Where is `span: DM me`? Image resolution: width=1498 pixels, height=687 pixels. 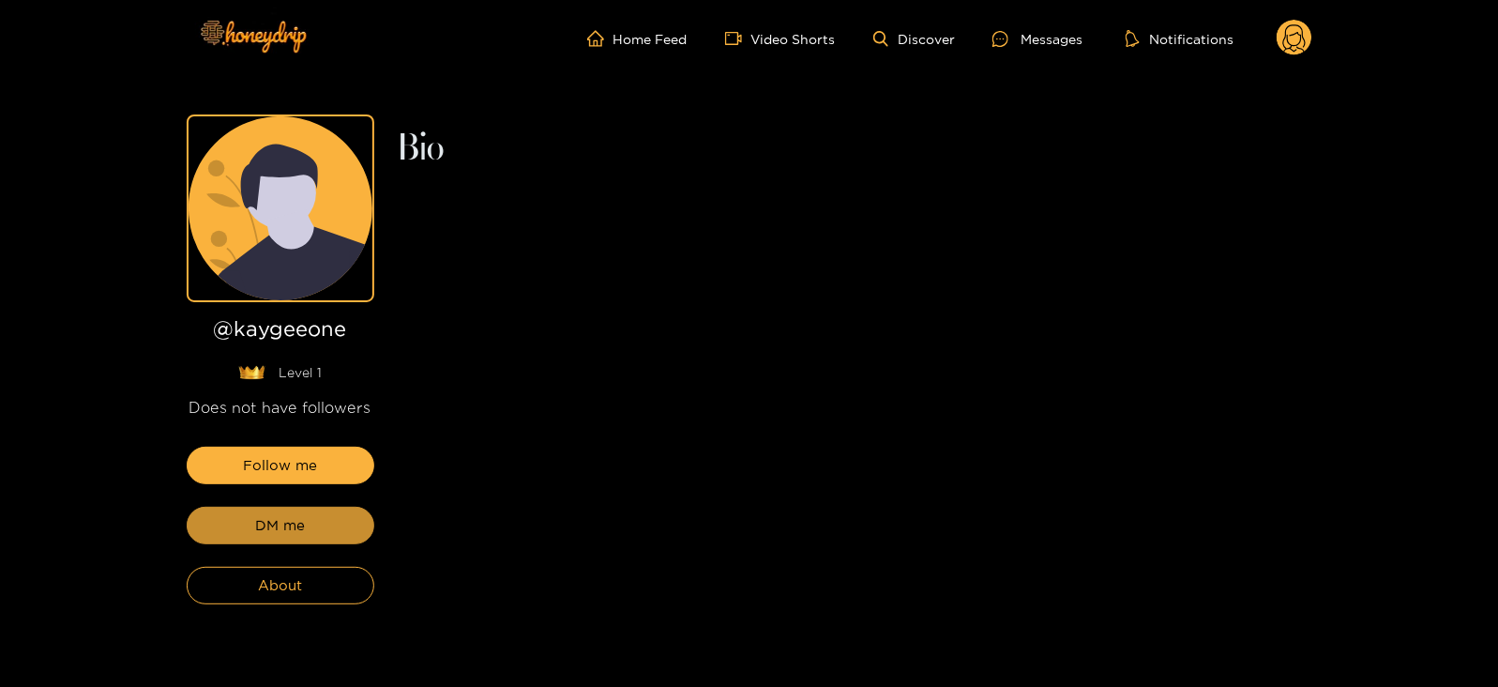
span: DM me is located at coordinates (280, 525).